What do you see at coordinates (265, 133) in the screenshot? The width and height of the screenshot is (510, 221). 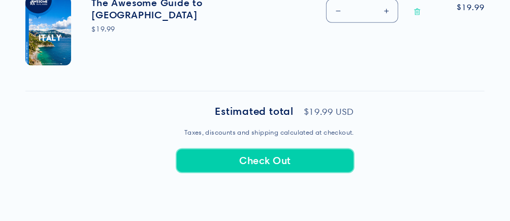 I see `small: Taxes, discounts and shipping calculated at checkout.` at bounding box center [265, 133].